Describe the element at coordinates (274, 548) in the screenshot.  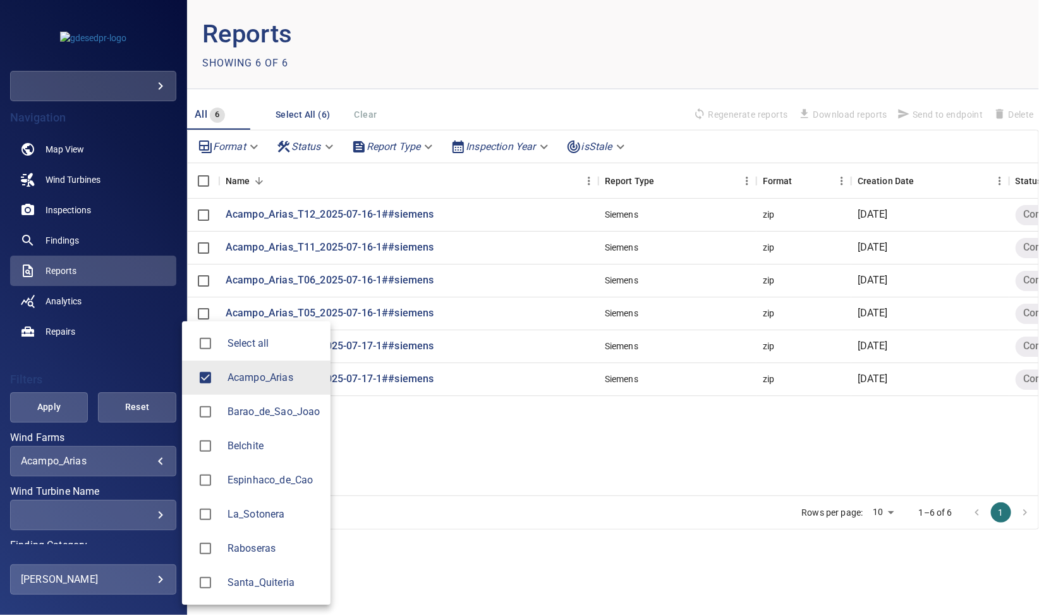
I see `div: Wind Farms Raboseras` at that location.